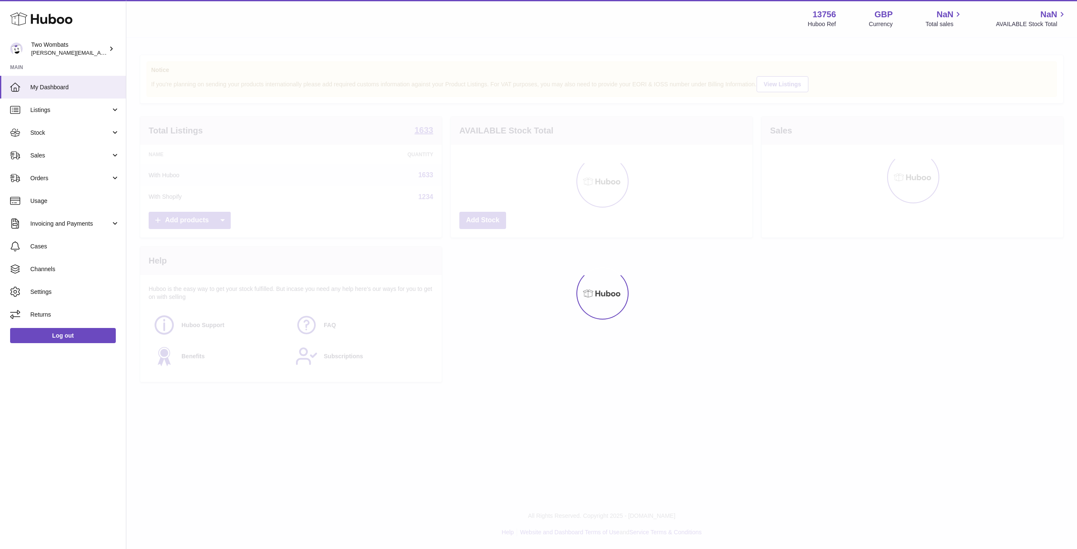 The image size is (1077, 549). Describe the element at coordinates (70, 224) in the screenshot. I see `span: Invoicing and Payments` at that location.